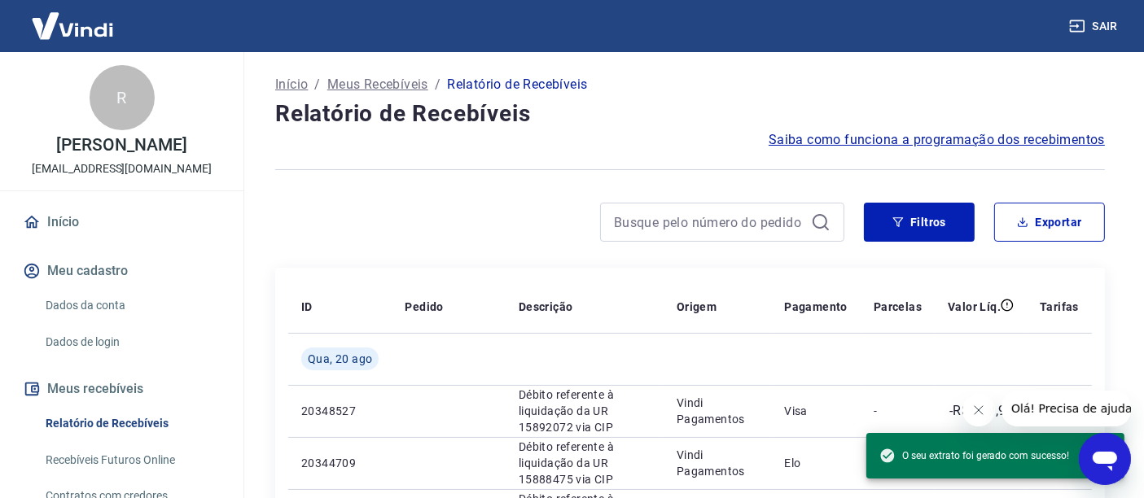 This screenshot has height=498, width=1144. I want to click on span: O seu extrato foi gerado com sucesso!, so click(974, 456).